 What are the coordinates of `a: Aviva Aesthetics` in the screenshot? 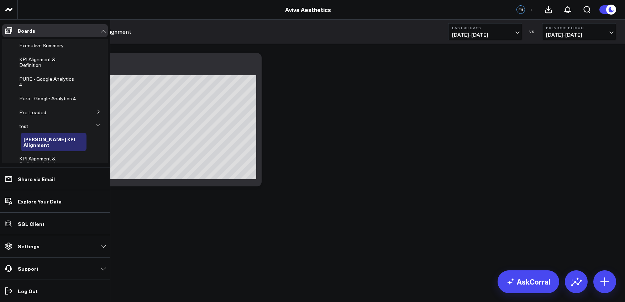 It's located at (308, 10).